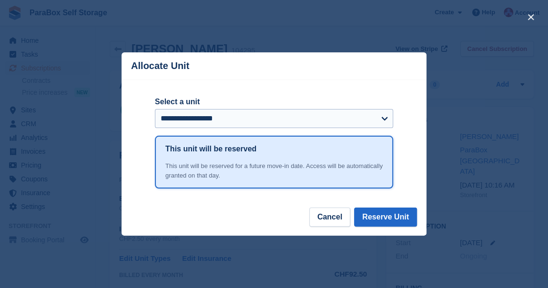 This screenshot has height=288, width=548. I want to click on button: close, so click(530, 17).